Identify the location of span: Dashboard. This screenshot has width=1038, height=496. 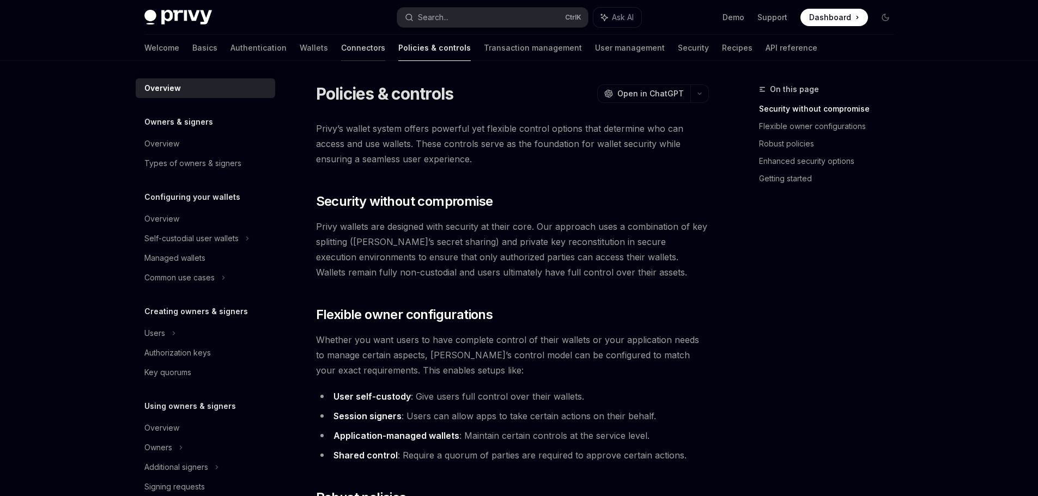
(830, 17).